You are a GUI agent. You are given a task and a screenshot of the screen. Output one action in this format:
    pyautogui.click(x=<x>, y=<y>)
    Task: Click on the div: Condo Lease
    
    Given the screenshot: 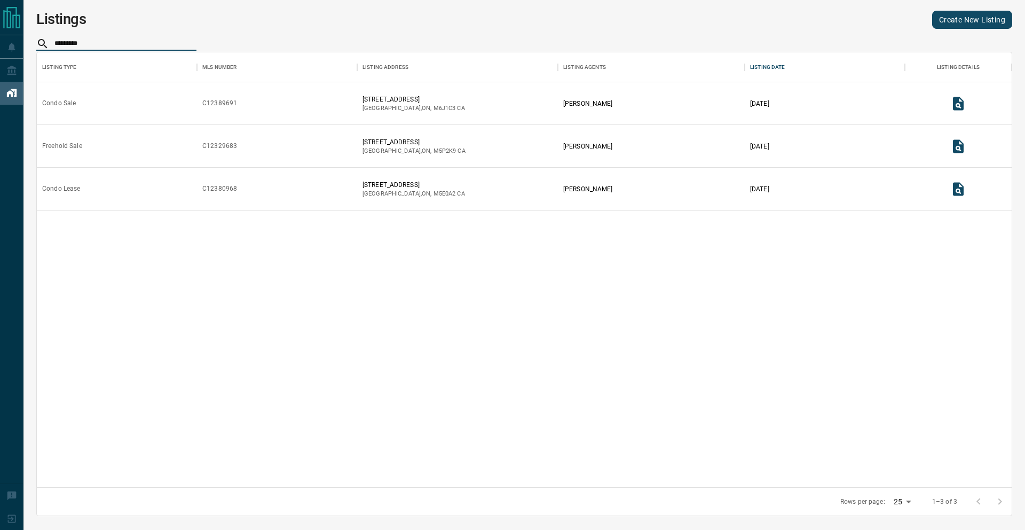 What is the action you would take?
    pyautogui.click(x=61, y=189)
    